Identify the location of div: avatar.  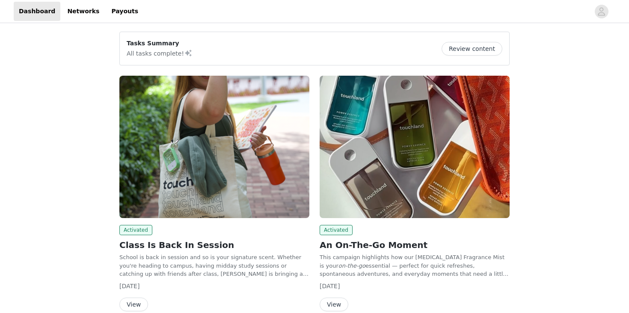
(601, 12).